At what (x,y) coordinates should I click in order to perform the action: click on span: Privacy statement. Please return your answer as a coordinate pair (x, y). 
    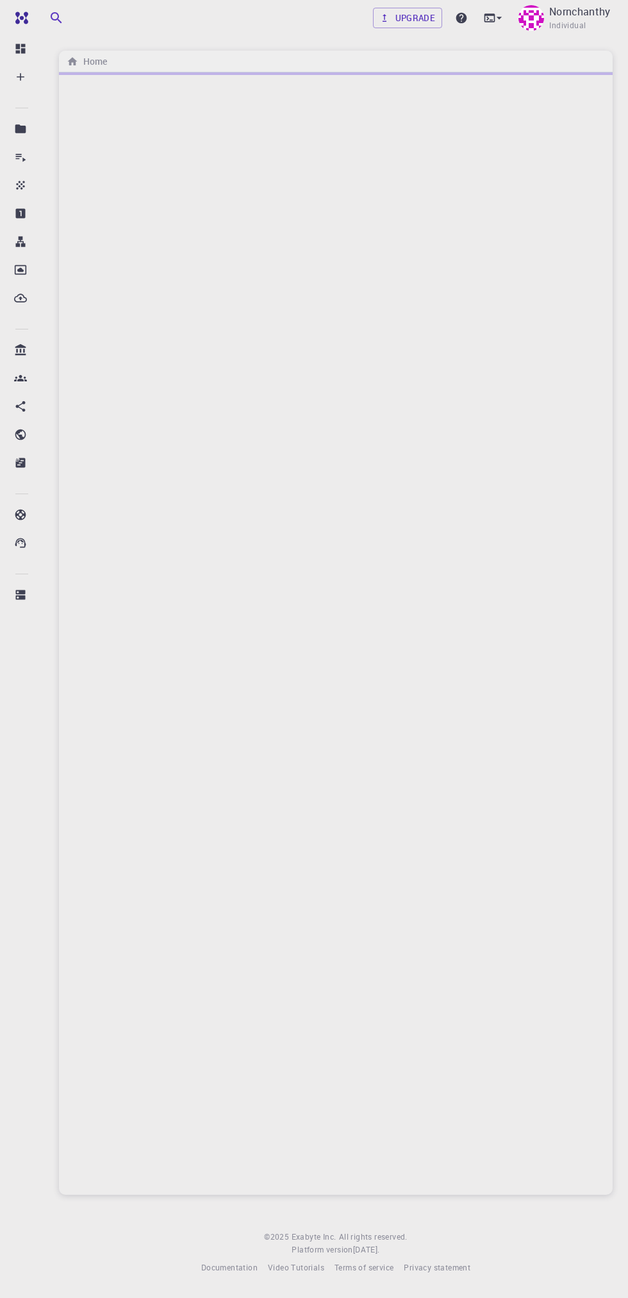
    Looking at the image, I should click on (437, 1268).